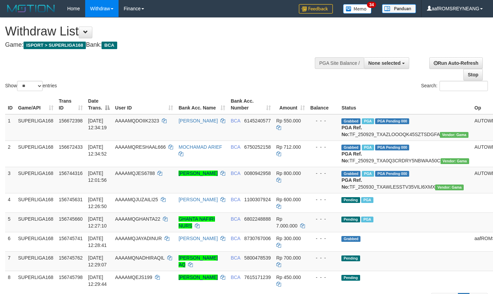 This screenshot has width=493, height=294. I want to click on span: Copy 7615171239 to clipboard, so click(257, 277).